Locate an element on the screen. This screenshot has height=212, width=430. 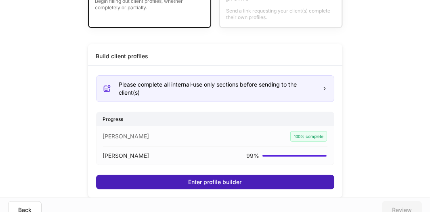
button: Enter profile builder is located at coordinates (215, 182).